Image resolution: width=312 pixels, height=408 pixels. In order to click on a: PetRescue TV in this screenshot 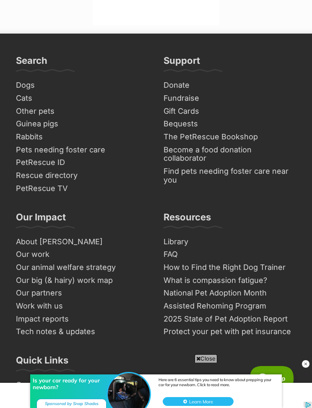, I will do `click(82, 188)`.